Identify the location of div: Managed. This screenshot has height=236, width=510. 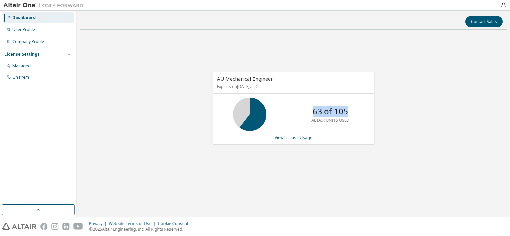
(21, 66).